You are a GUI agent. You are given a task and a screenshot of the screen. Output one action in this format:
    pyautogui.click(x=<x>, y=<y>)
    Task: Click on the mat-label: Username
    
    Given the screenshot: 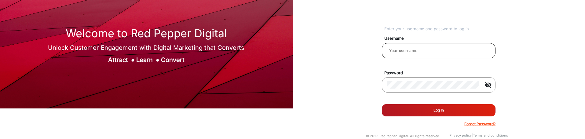 What is the action you would take?
    pyautogui.click(x=441, y=38)
    